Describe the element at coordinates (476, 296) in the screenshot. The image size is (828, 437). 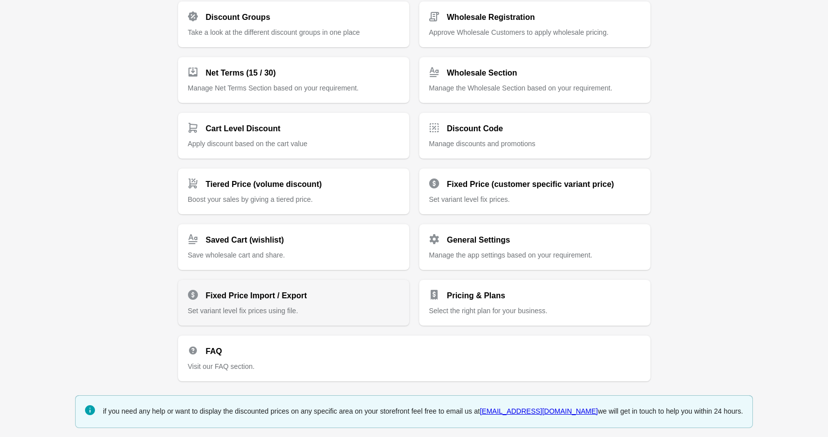
I see `h2: Pricing & Plans` at that location.